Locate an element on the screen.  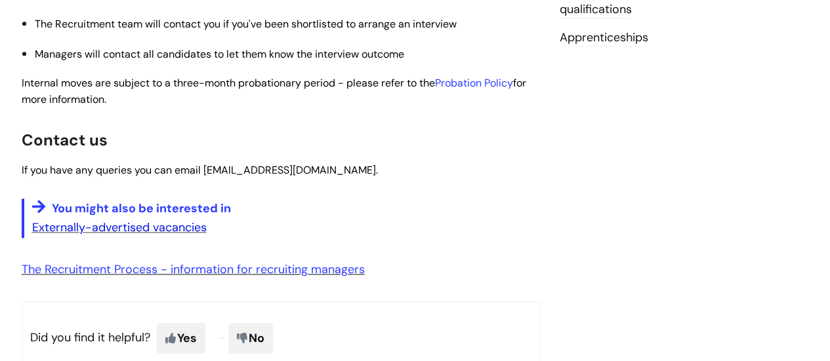
a: Externally-advertised vacancies is located at coordinates (119, 228).